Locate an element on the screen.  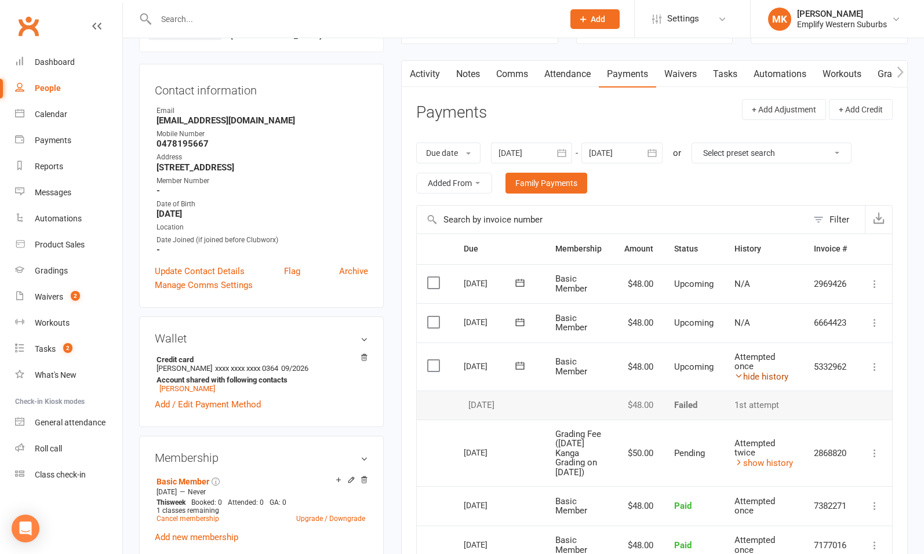
span: Settings is located at coordinates (683, 19).